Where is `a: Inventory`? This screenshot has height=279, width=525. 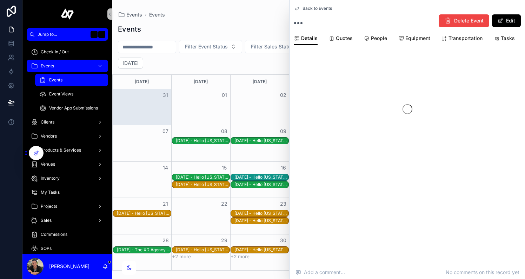 a: Inventory is located at coordinates (67, 178).